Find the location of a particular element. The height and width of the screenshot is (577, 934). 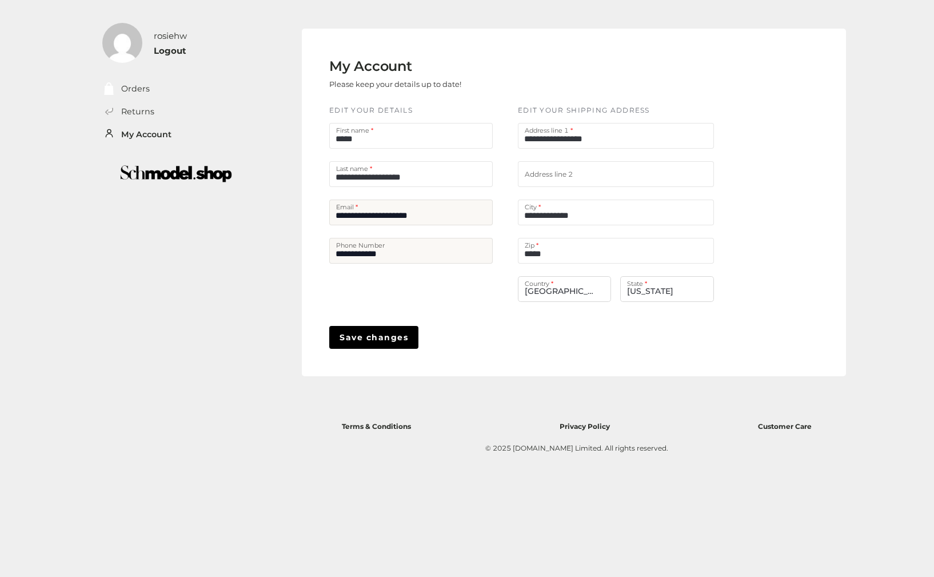

h2: My Account is located at coordinates (395, 66).